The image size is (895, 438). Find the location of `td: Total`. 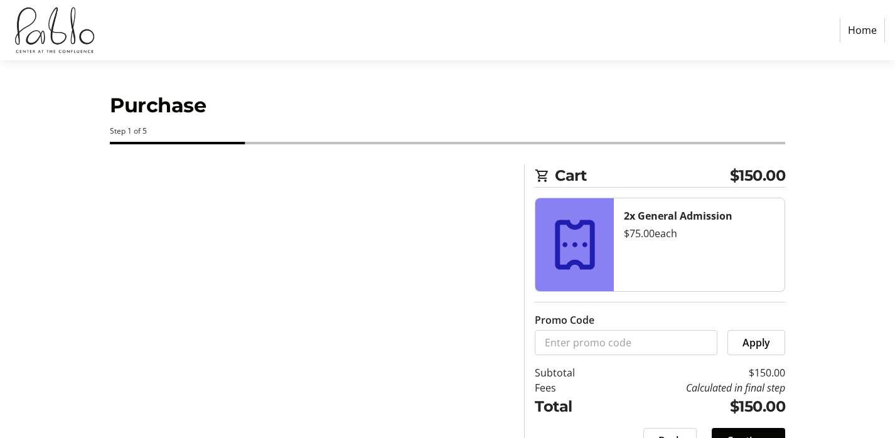

td: Total is located at coordinates (571, 407).